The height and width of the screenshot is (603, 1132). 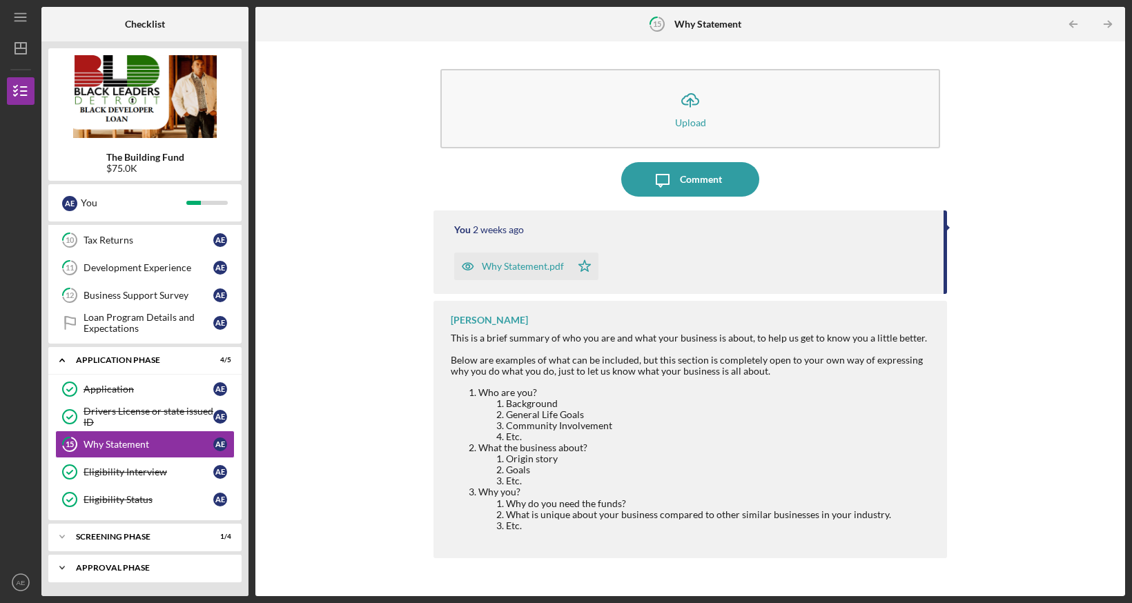 What do you see at coordinates (707, 24) in the screenshot?
I see `b: Why Statement` at bounding box center [707, 24].